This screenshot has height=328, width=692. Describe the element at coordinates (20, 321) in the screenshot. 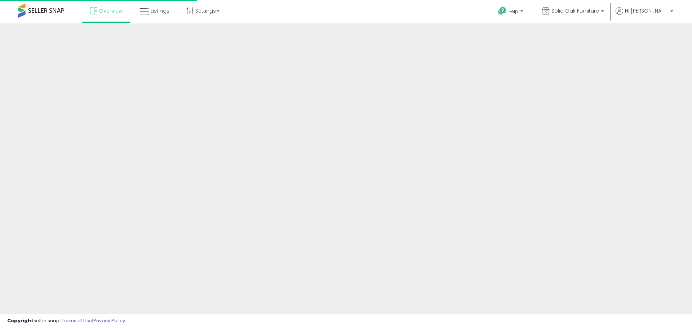

I see `strong: Copyright` at that location.